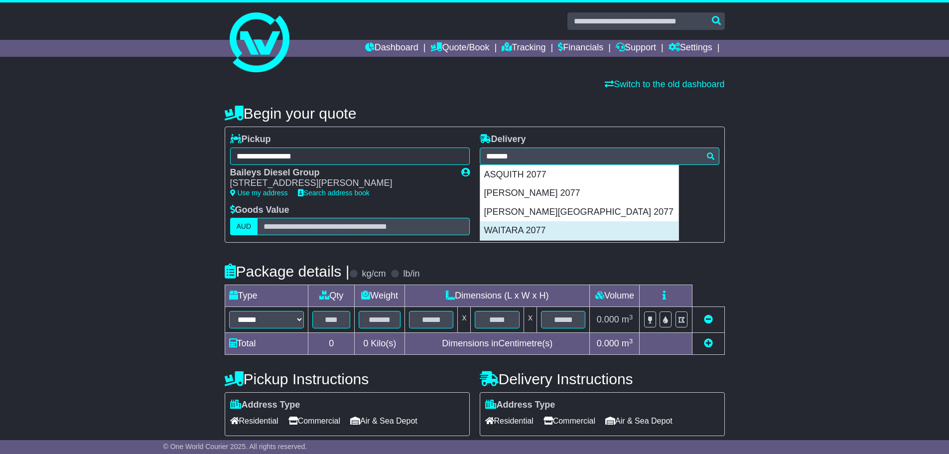 Image resolution: width=949 pixels, height=454 pixels. I want to click on a: Remove this item, so click(708, 319).